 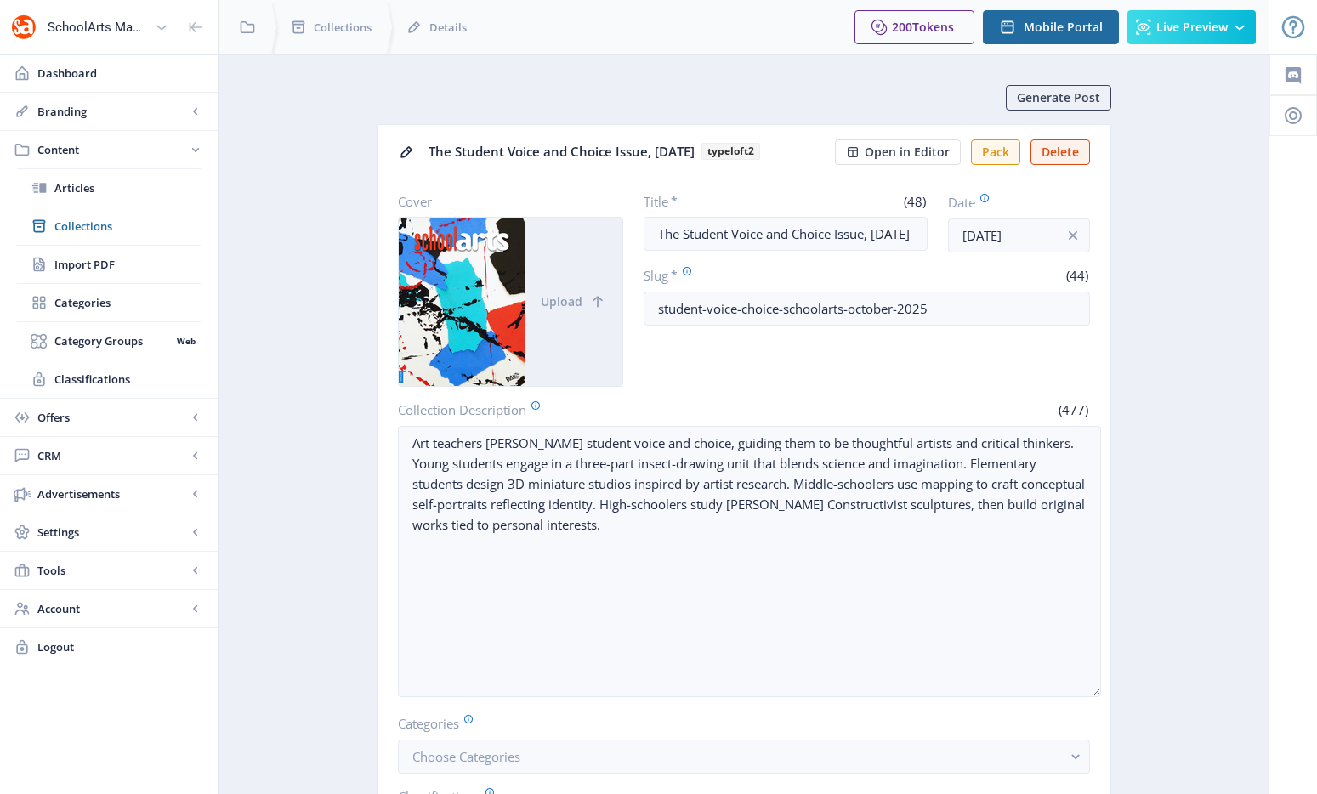 What do you see at coordinates (933, 26) in the screenshot?
I see `span: Tokens` at bounding box center [933, 26].